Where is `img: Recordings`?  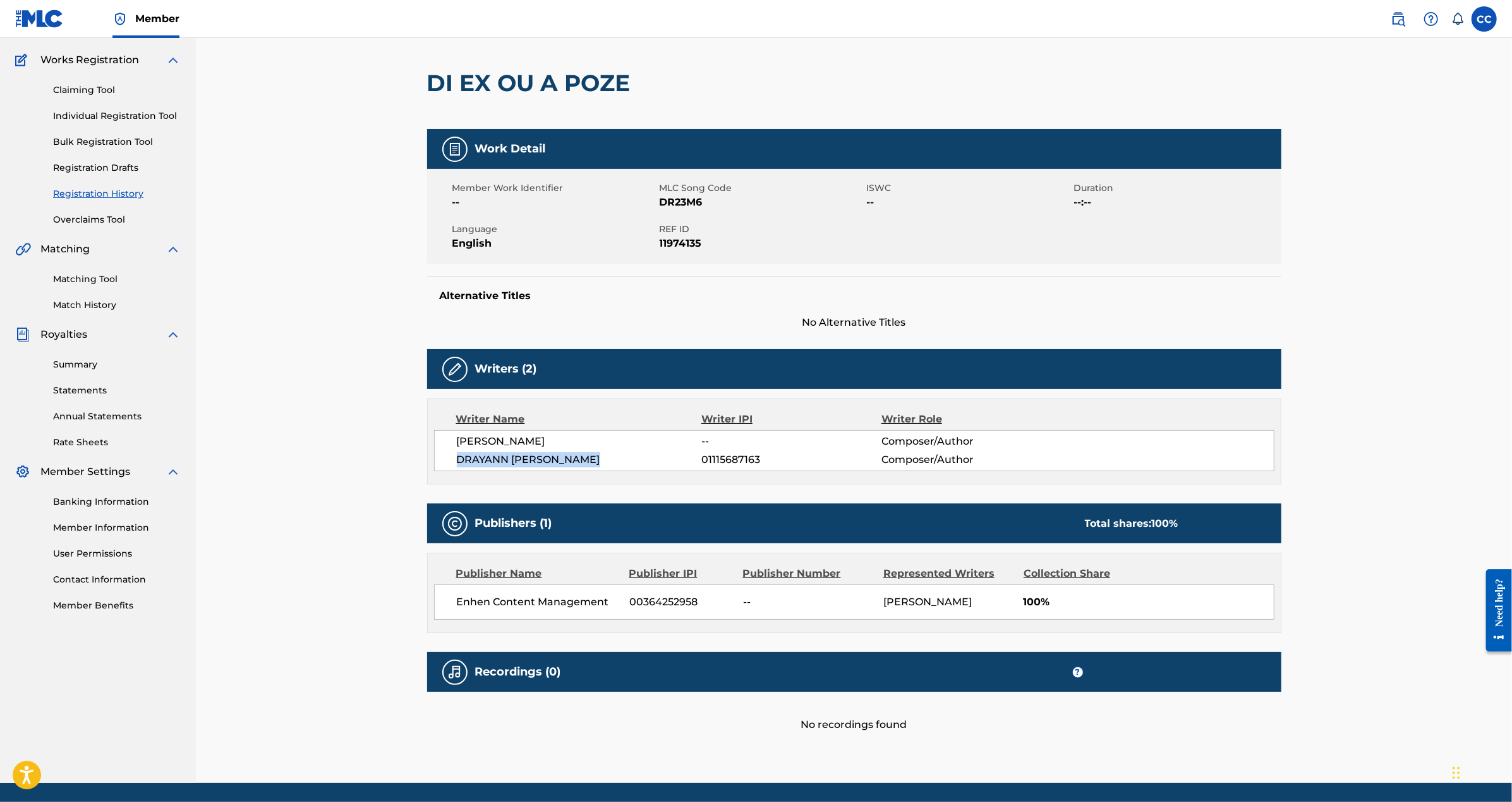
img: Recordings is located at coordinates (455, 672).